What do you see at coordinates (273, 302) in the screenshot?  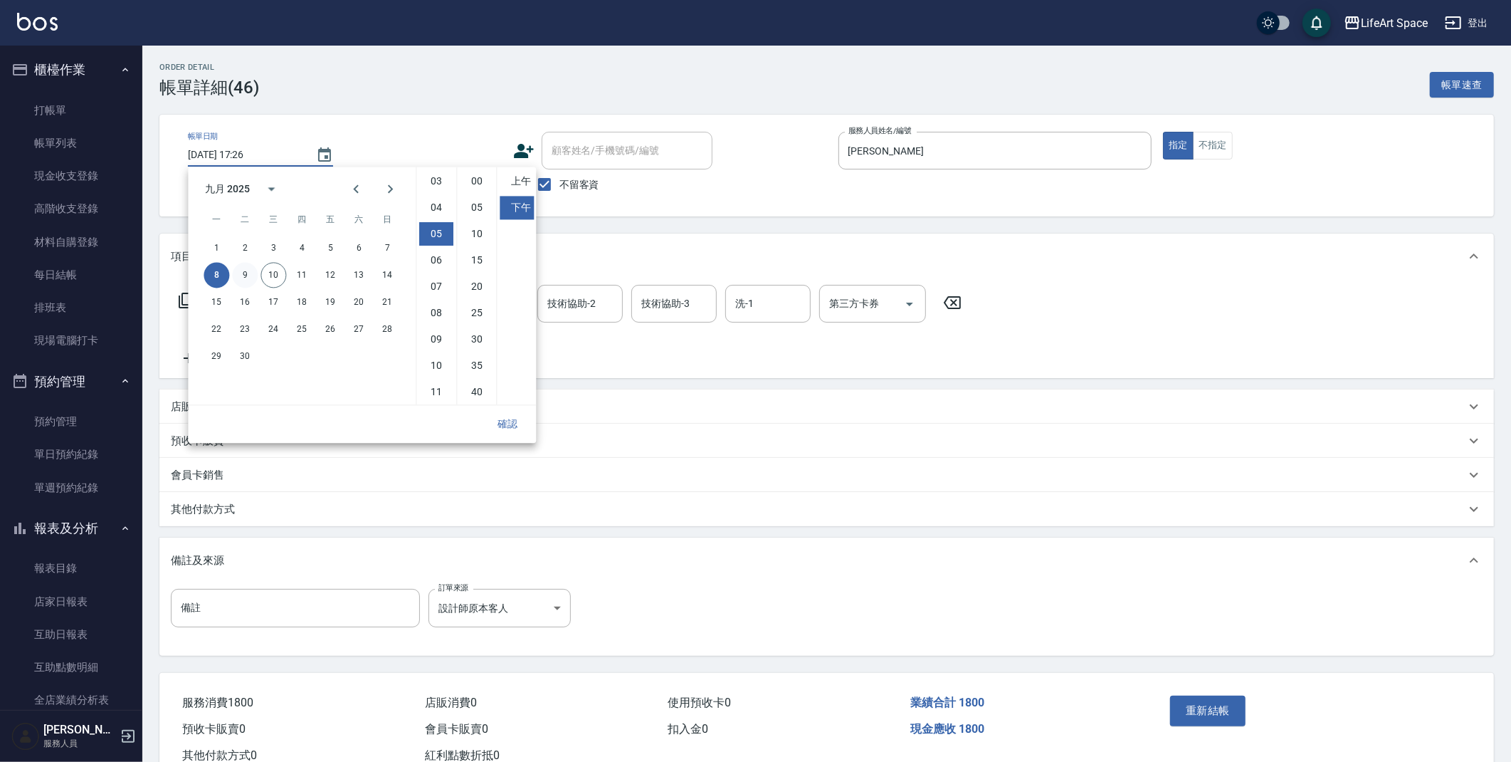 I see `button: 17` at bounding box center [273, 302].